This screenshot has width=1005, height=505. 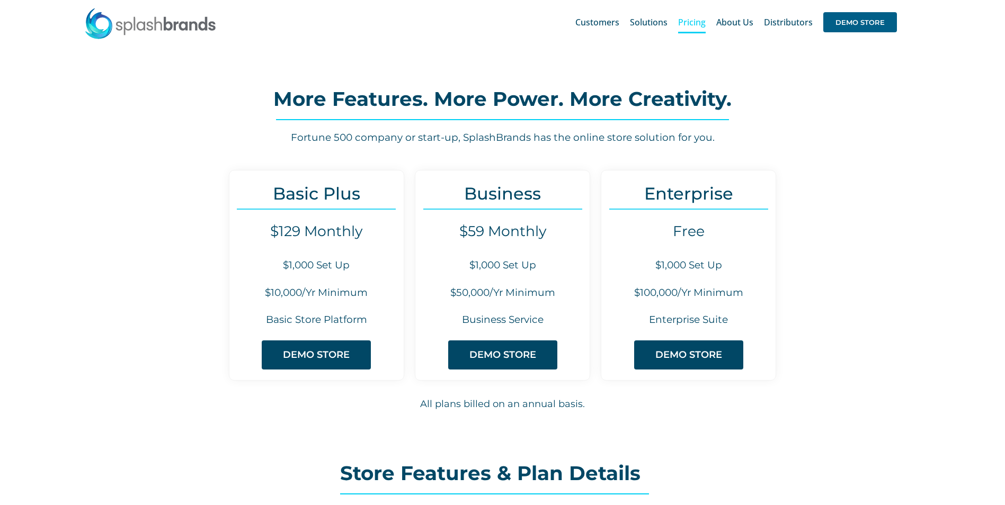 What do you see at coordinates (502, 138) in the screenshot?
I see `h6: Fortune 500 company or start-up, SplashBrands has the online store solution for you.` at bounding box center [502, 138].